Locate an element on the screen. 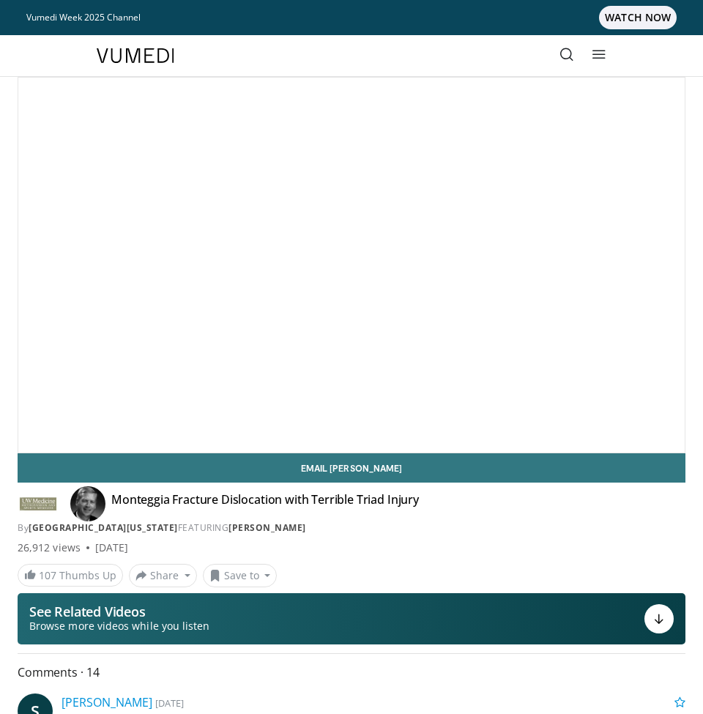 The image size is (703, 714). span: 107 is located at coordinates (48, 575).